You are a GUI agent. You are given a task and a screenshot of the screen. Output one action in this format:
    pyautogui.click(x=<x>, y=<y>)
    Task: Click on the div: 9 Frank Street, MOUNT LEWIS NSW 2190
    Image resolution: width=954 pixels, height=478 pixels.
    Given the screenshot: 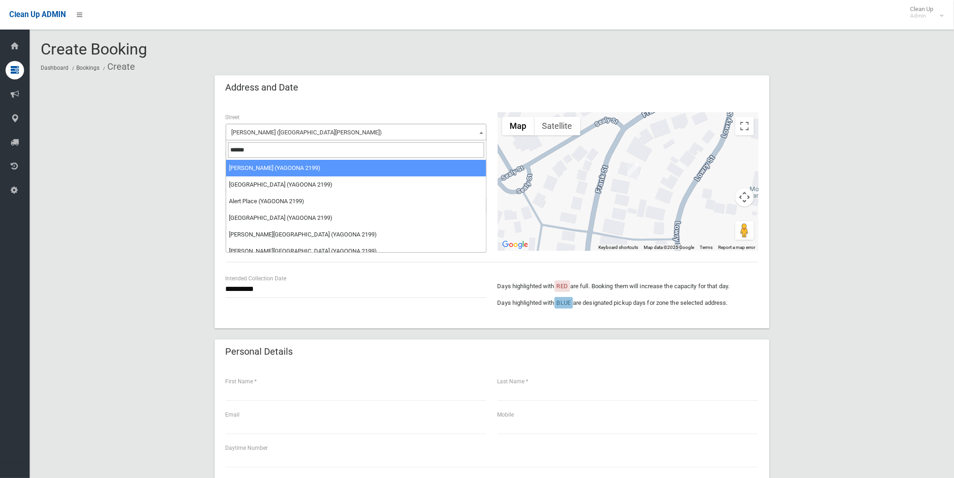 What is the action you would take?
    pyautogui.click(x=633, y=171)
    